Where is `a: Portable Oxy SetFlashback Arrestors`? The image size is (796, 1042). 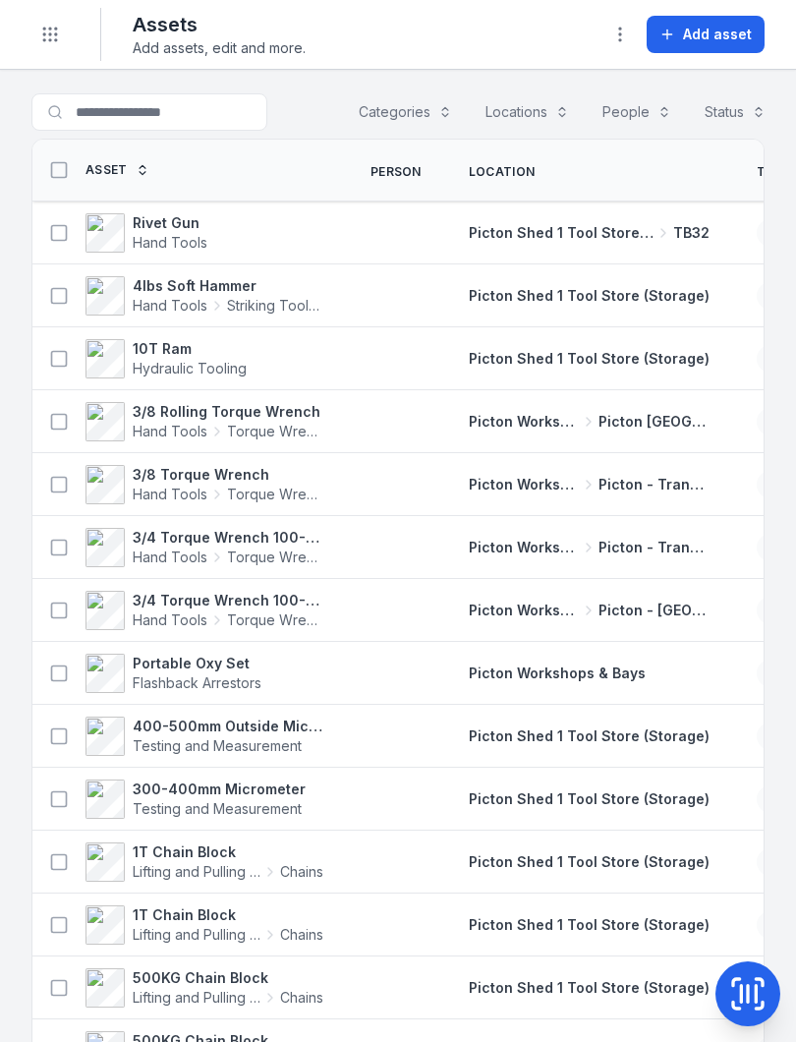
a: Portable Oxy SetFlashback Arrestors is located at coordinates (173, 673).